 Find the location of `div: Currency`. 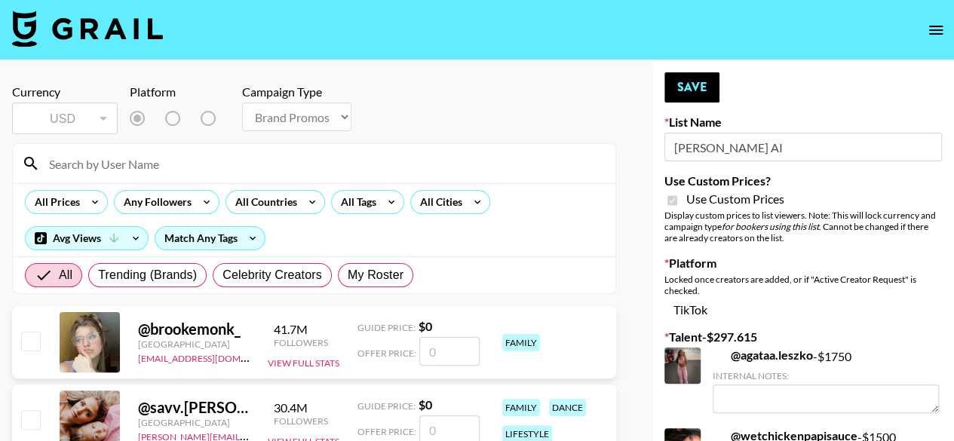

div: Currency is located at coordinates (65, 92).